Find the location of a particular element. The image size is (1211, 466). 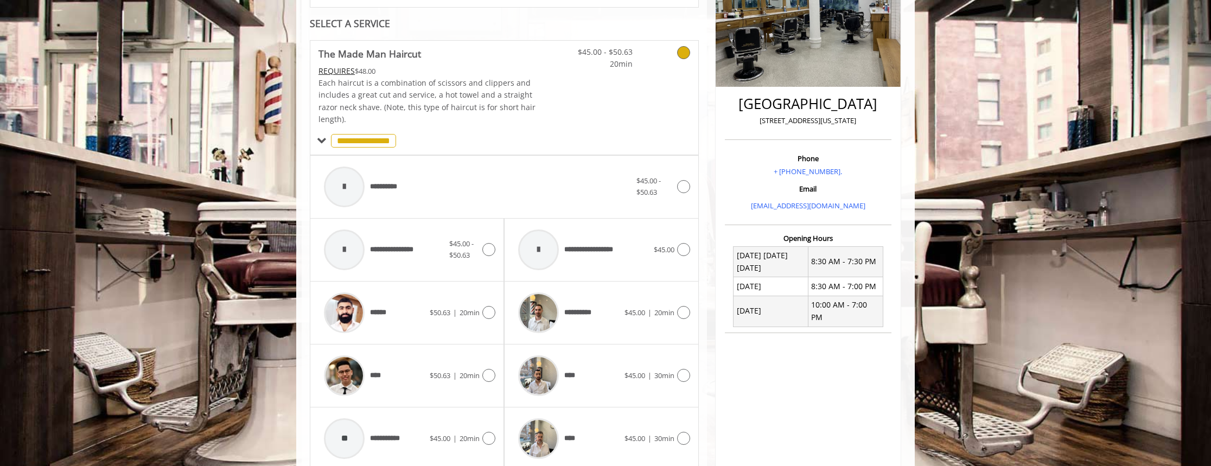

td: 10:00 AM - 7:00 PM is located at coordinates (845, 311).